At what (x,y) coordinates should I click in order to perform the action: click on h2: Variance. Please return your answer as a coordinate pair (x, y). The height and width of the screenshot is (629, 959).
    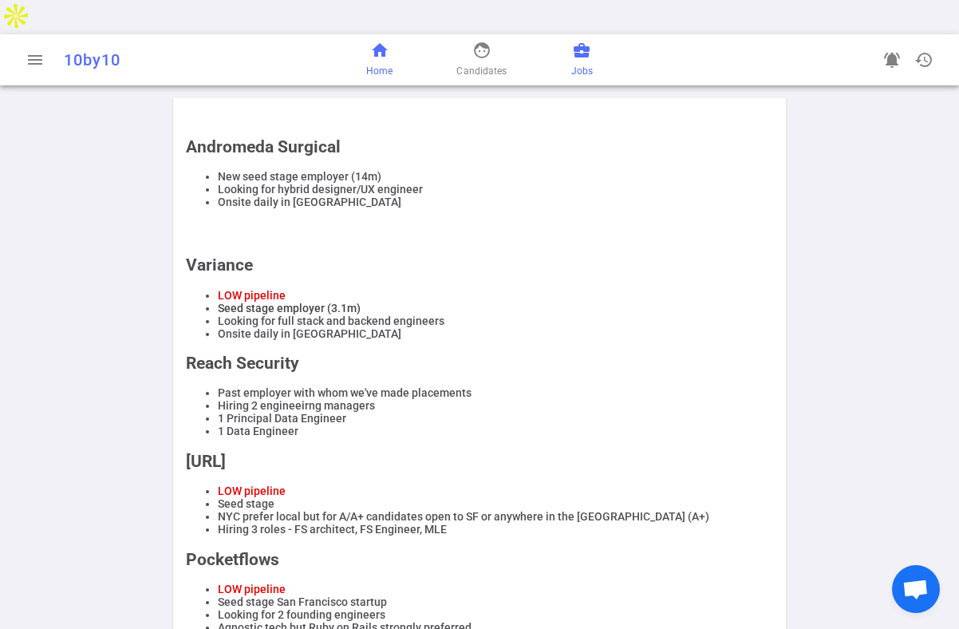
    Looking at the image, I should click on (480, 265).